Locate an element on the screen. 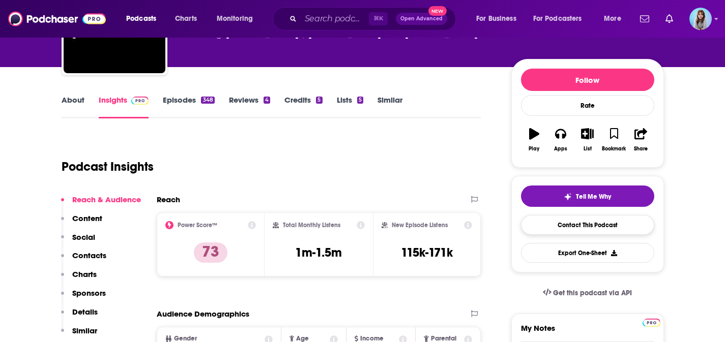  a: Podchaser - Follow, Share and Rate Podcasts is located at coordinates (57, 19).